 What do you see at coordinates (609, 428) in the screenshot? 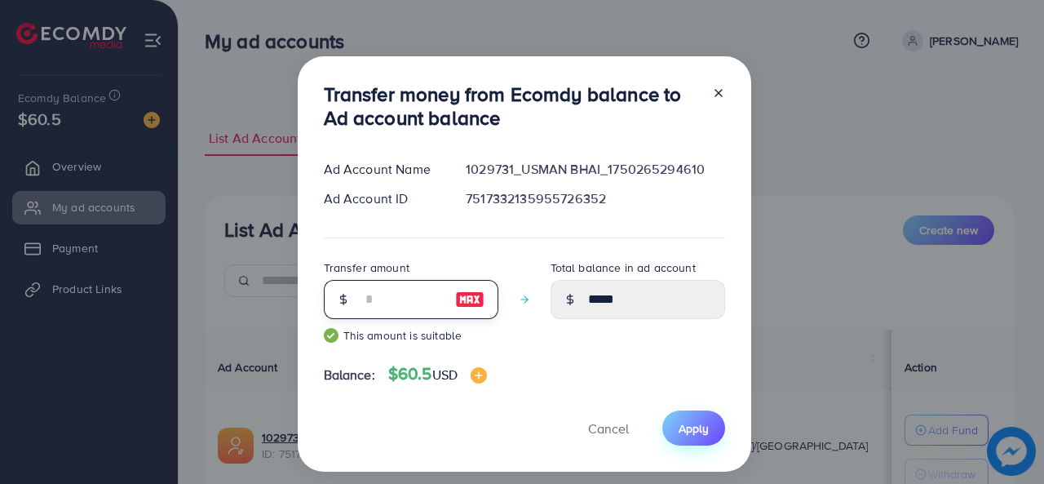
I see `button: Cancel` at bounding box center [609, 428].